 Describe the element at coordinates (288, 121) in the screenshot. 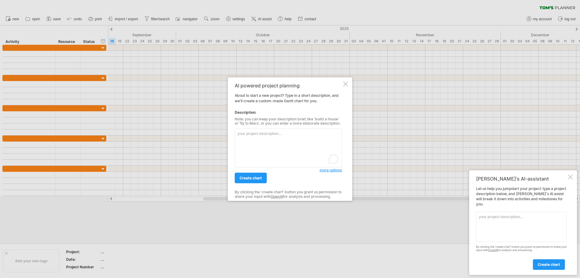

I see `div: Note: you can keep your description brief, like 'build a house' or 'fly to Mars', or you can ente...` at that location.